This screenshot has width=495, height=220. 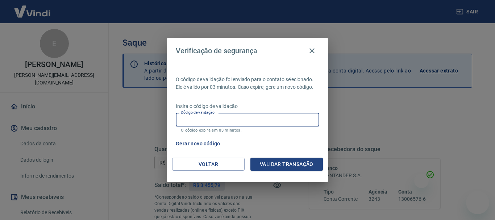 I want to click on p: Insira o código de validação, so click(x=248, y=106).